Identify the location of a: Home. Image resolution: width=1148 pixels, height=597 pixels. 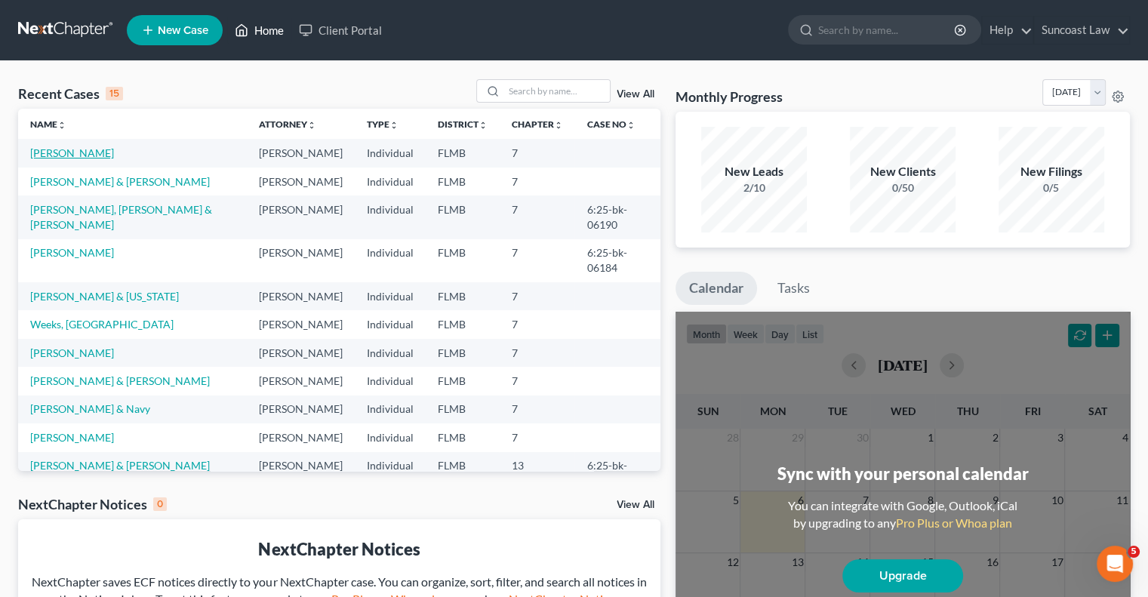
(259, 30).